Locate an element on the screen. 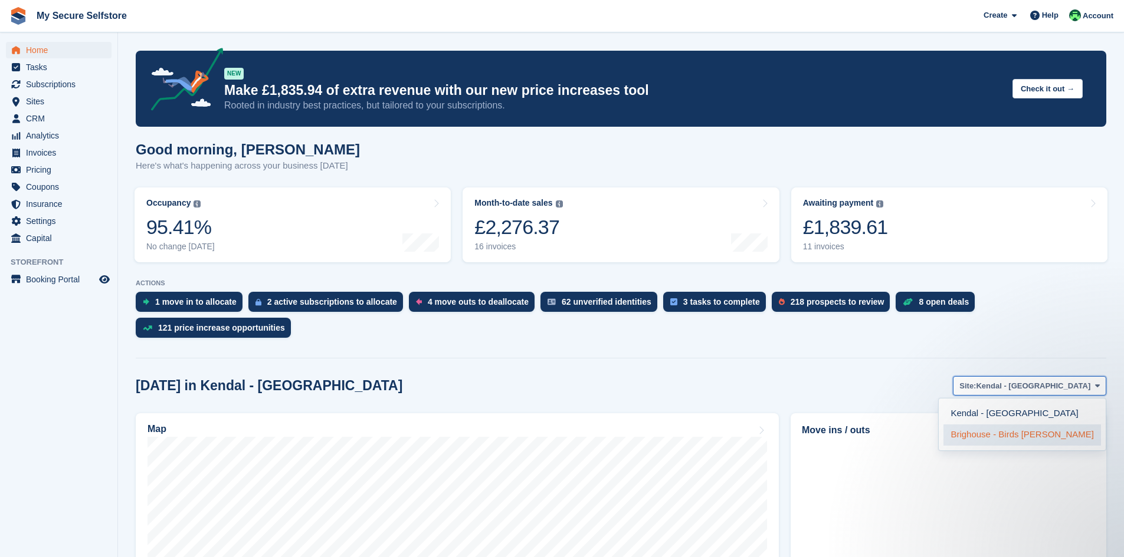 The width and height of the screenshot is (1124, 557). a: 4 move outs to deallocate is located at coordinates (474, 305).